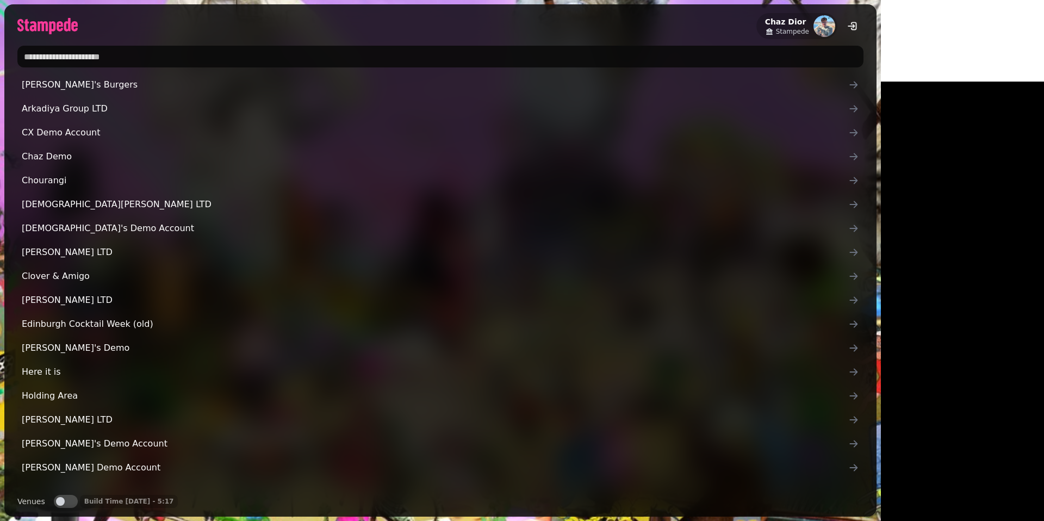 This screenshot has width=1044, height=521. I want to click on span: Holding Area, so click(435, 396).